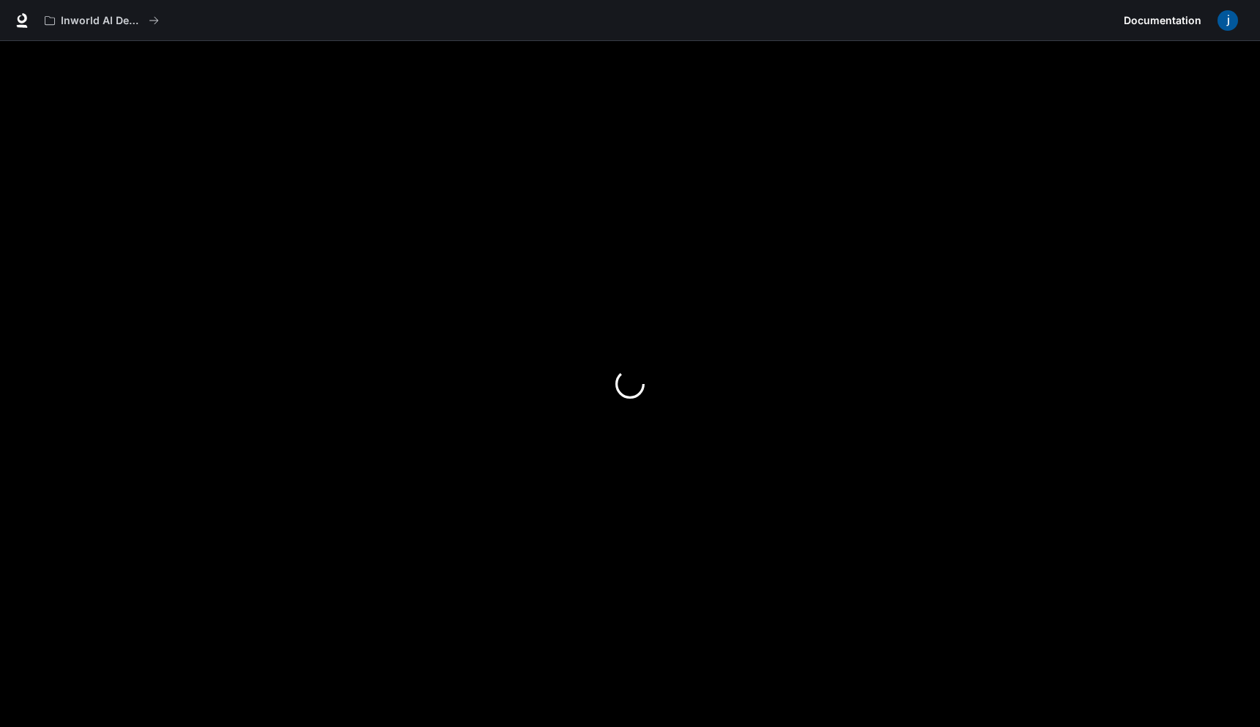 This screenshot has height=727, width=1260. Describe the element at coordinates (1163, 21) in the screenshot. I see `span: Documentation` at that location.